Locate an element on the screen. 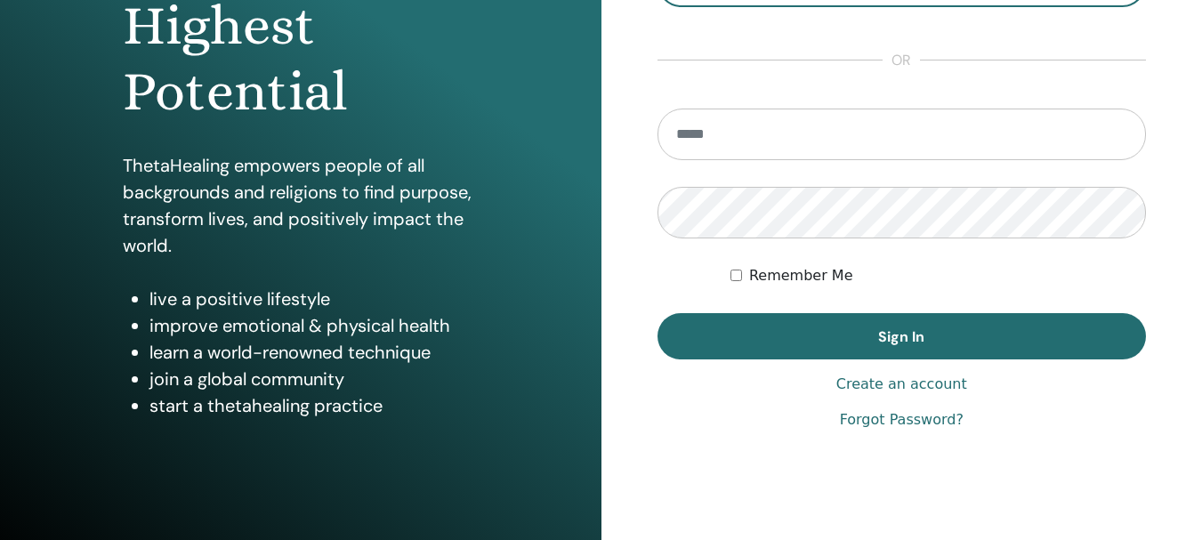 The width and height of the screenshot is (1202, 540). div: Keep me authenticated indefinitely or until I manually logout is located at coordinates (937, 276).